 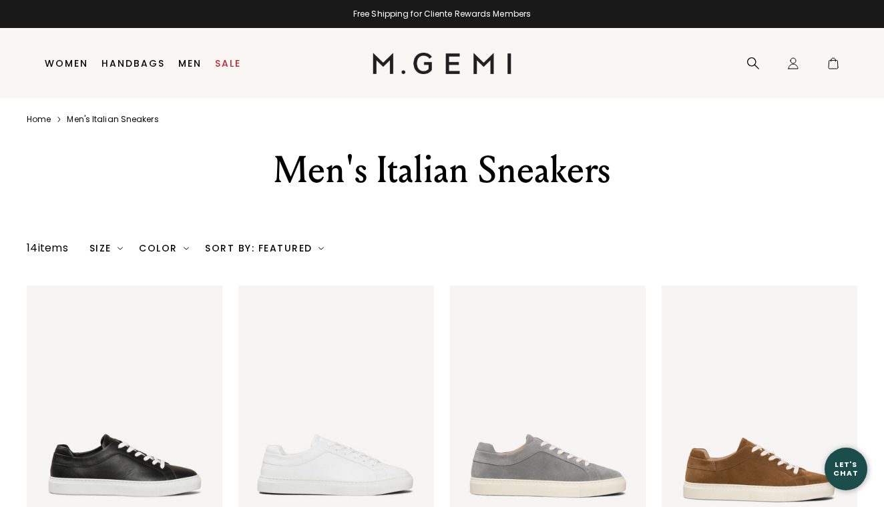 What do you see at coordinates (66, 63) in the screenshot?
I see `a: Women` at bounding box center [66, 63].